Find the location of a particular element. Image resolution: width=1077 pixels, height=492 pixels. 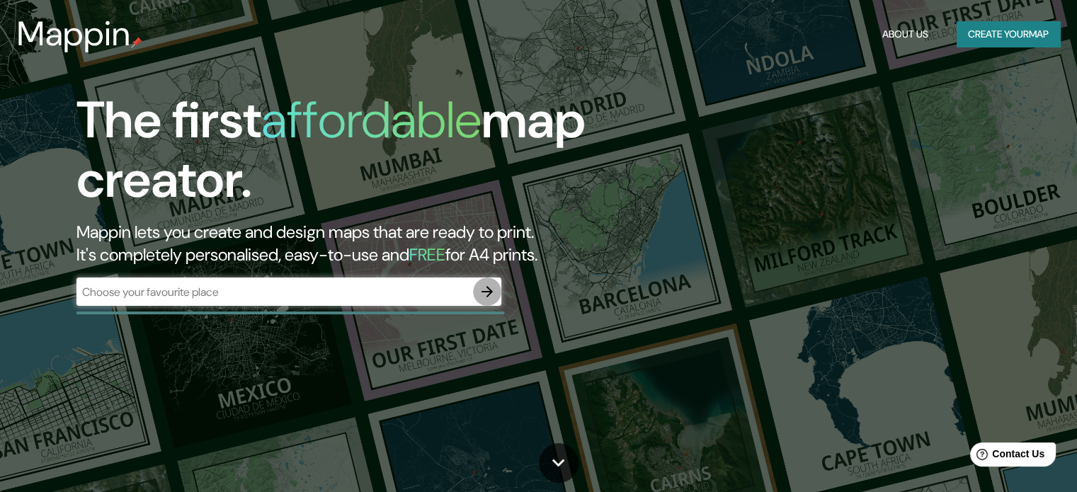

span: Contact Us is located at coordinates (67, 17).